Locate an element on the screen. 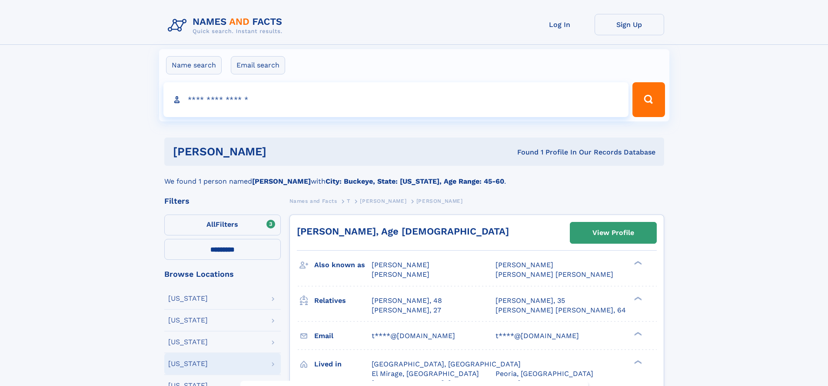 This screenshot has width=828, height=386. input: search input is located at coordinates (396, 100).